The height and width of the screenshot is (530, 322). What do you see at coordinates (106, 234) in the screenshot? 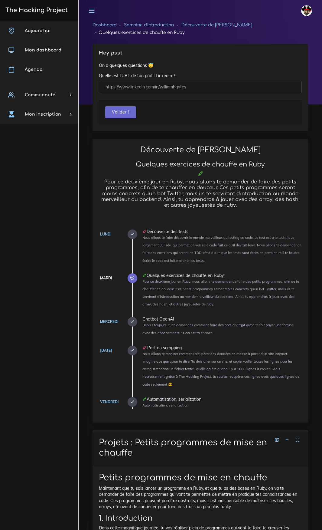
I see `a: Lundi` at bounding box center [106, 234].